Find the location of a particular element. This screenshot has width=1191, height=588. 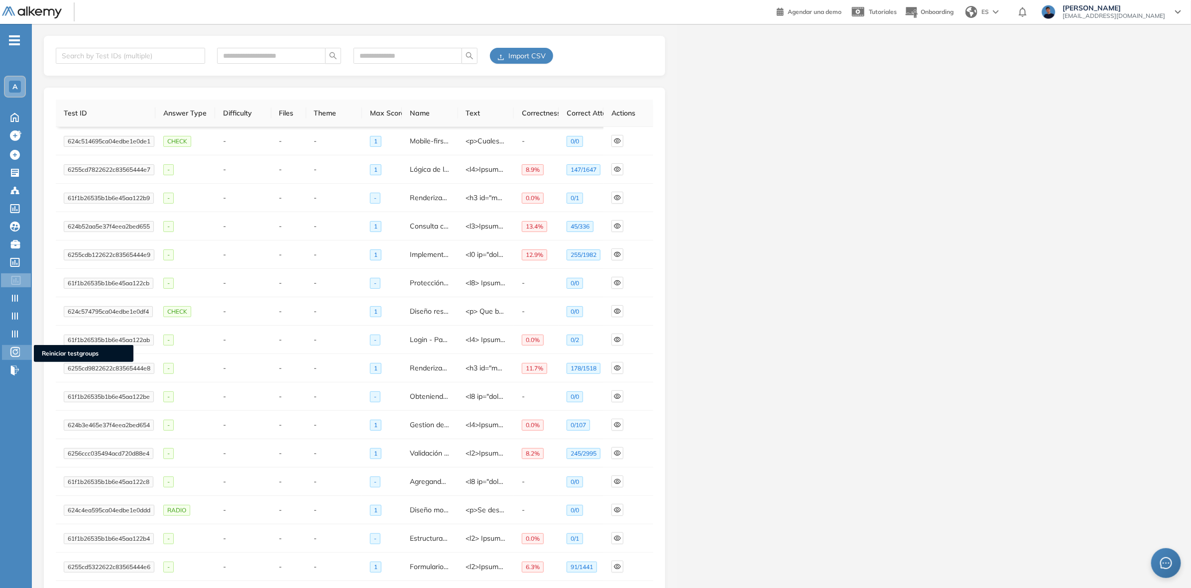

img: arrow is located at coordinates (996, 12).